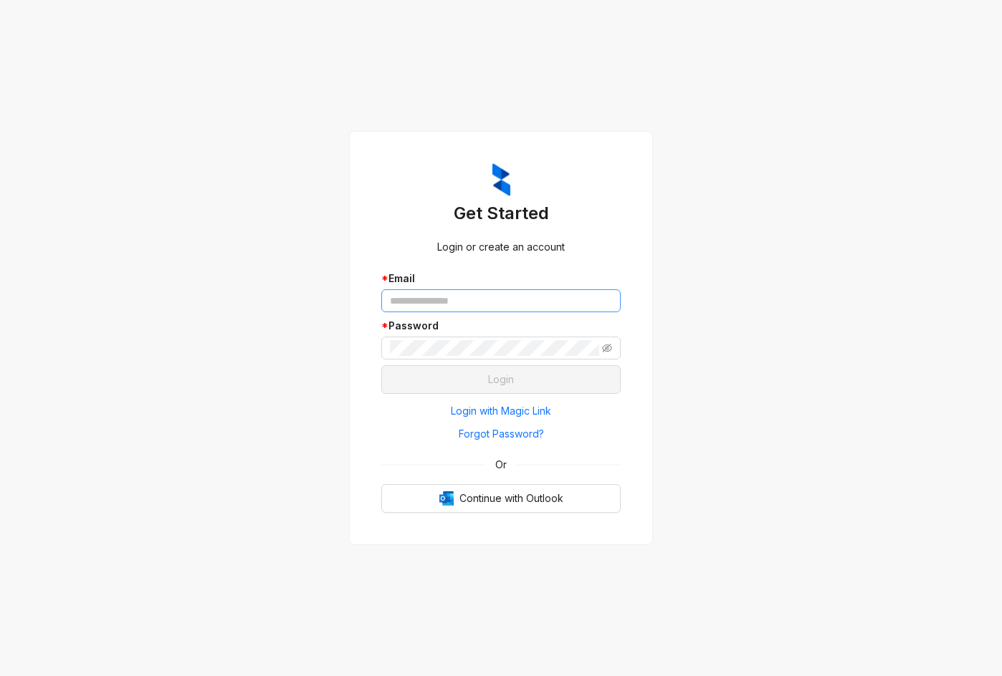 Image resolution: width=1002 pixels, height=676 pixels. What do you see at coordinates (501, 465) in the screenshot?
I see `span: Or` at bounding box center [501, 465].